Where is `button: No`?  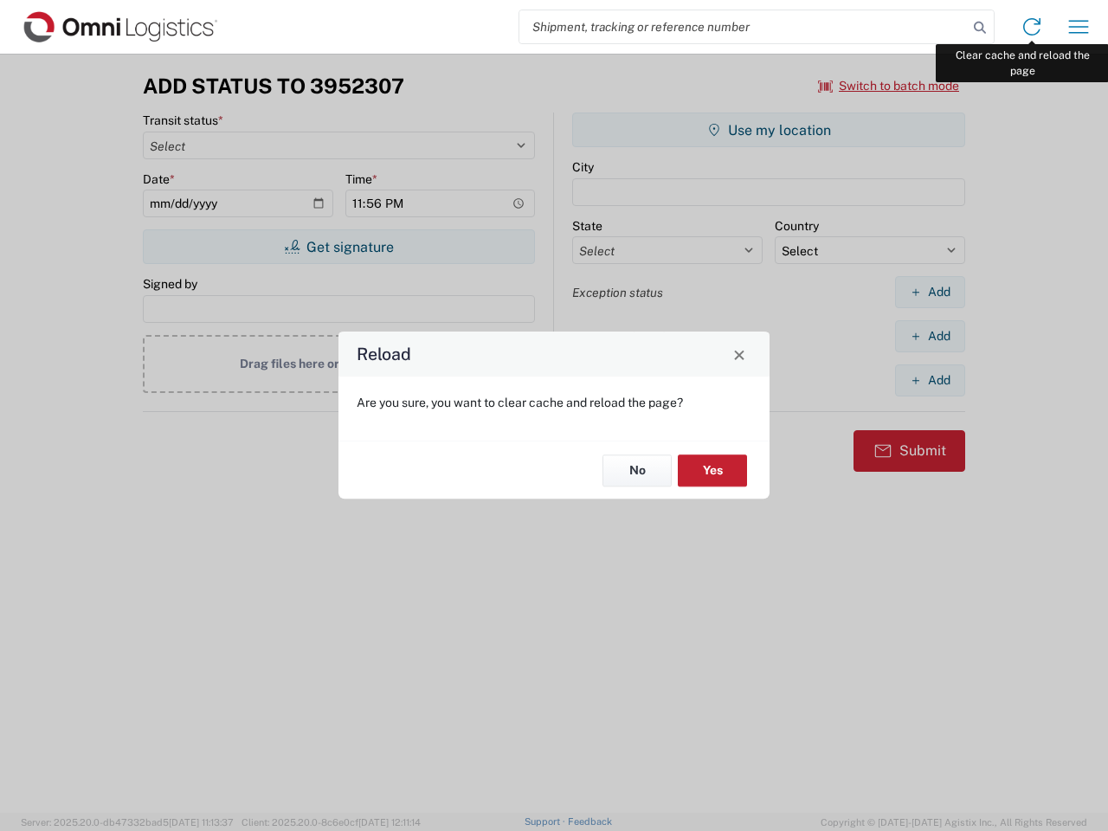
button: No is located at coordinates (637, 470).